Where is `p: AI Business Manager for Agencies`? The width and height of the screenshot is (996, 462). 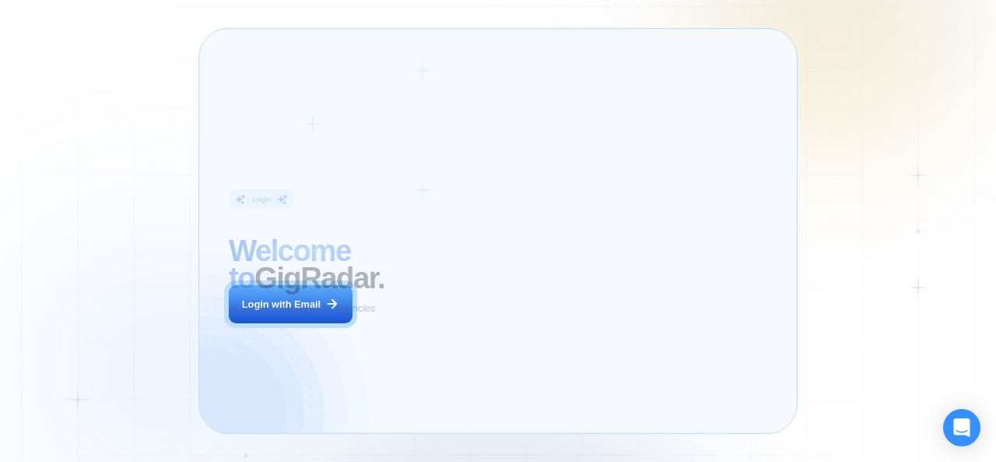 p: AI Business Manager for Agencies is located at coordinates (302, 308).